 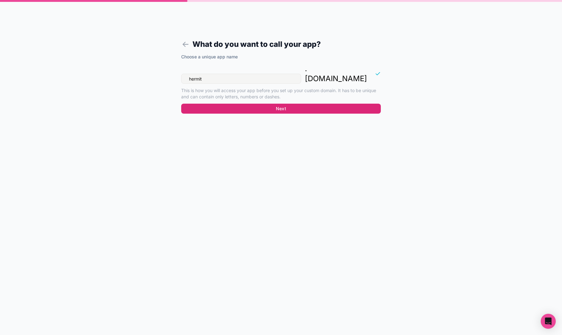 I want to click on input: tigerlilymedia, so click(x=241, y=79).